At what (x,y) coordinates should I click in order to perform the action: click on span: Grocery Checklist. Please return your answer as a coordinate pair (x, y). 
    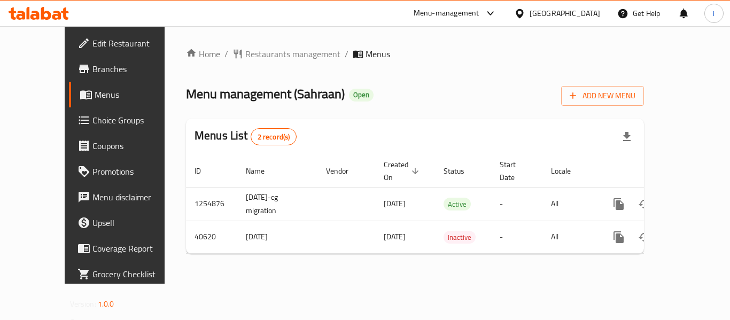
    Looking at the image, I should click on (135, 274).